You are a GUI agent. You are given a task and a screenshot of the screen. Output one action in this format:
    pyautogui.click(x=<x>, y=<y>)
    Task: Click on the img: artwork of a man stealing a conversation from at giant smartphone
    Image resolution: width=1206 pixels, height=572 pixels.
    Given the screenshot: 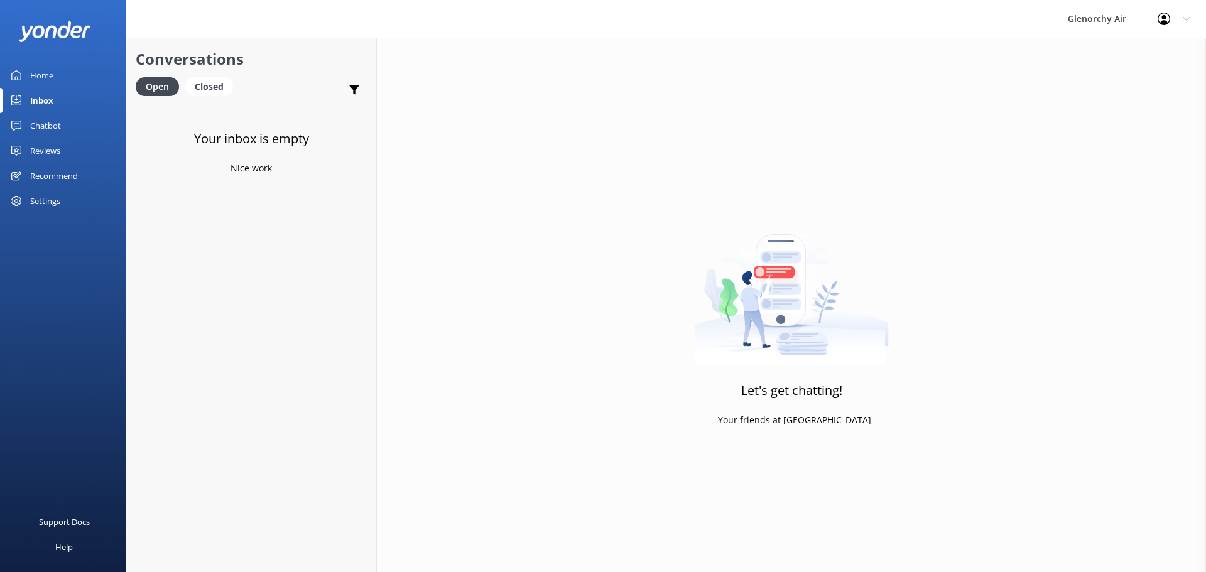 What is the action you would take?
    pyautogui.click(x=792, y=286)
    